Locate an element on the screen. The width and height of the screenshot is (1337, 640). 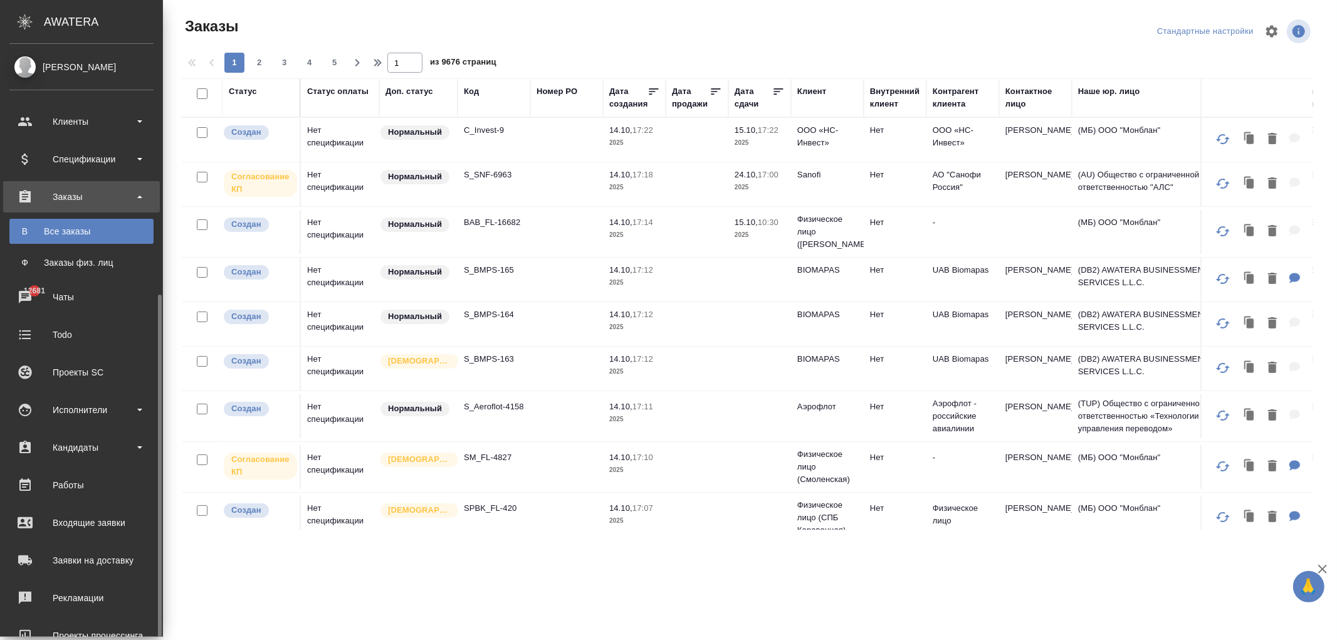
p: Физическое лицо (СПБ Караванная) is located at coordinates (827, 518).